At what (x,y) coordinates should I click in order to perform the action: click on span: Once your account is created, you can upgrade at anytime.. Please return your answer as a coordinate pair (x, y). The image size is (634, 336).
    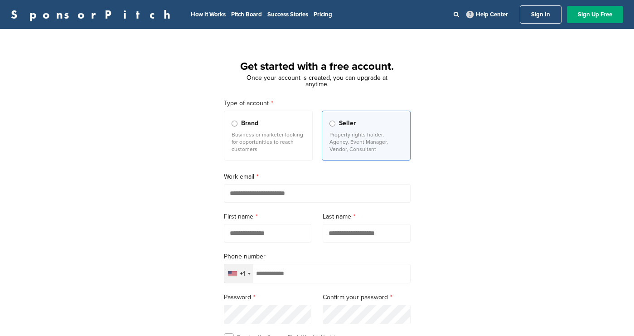
    Looking at the image, I should click on (317, 81).